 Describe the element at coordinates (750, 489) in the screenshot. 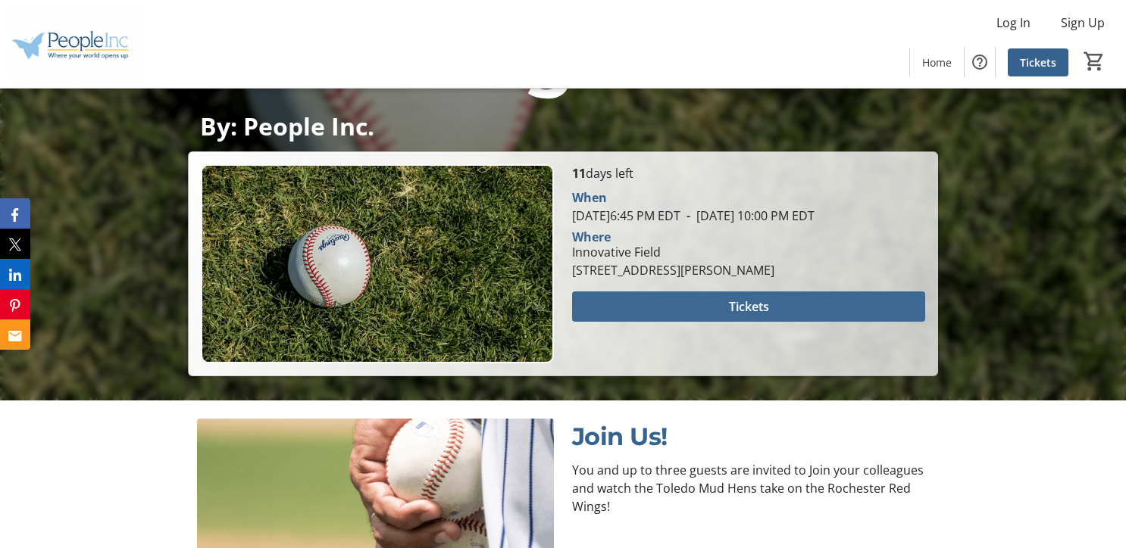

I see `p: You and up to three guests are invited to Join your colleagues and watch the Toledo Mud Hens take...` at that location.